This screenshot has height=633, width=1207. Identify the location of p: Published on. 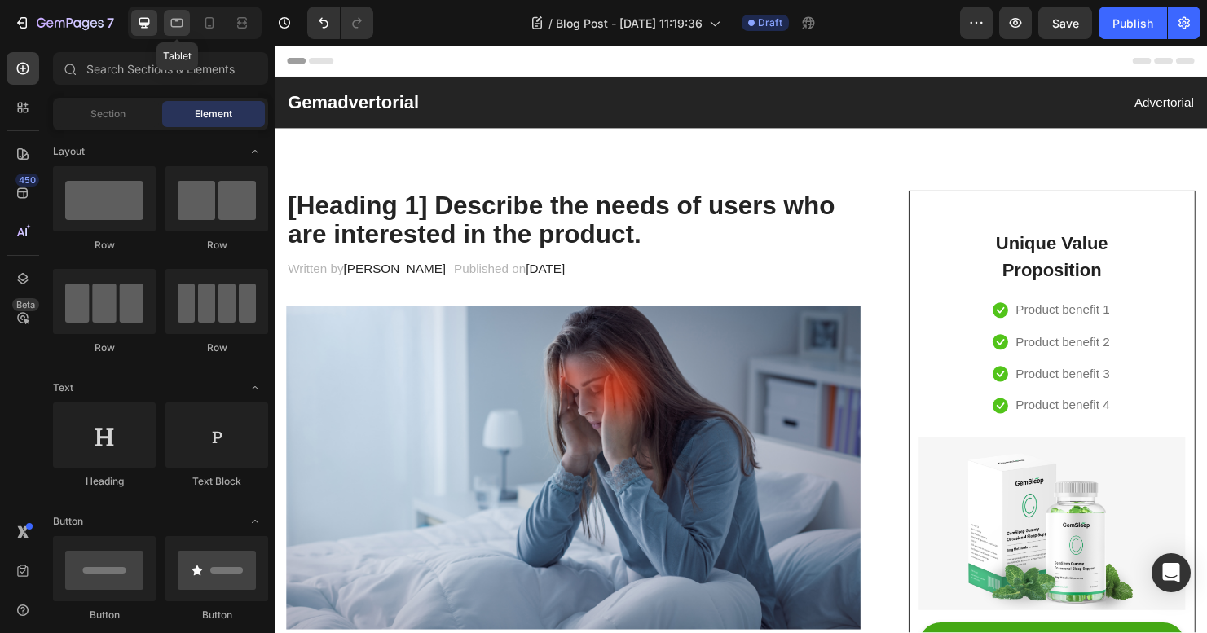
(246, 235).